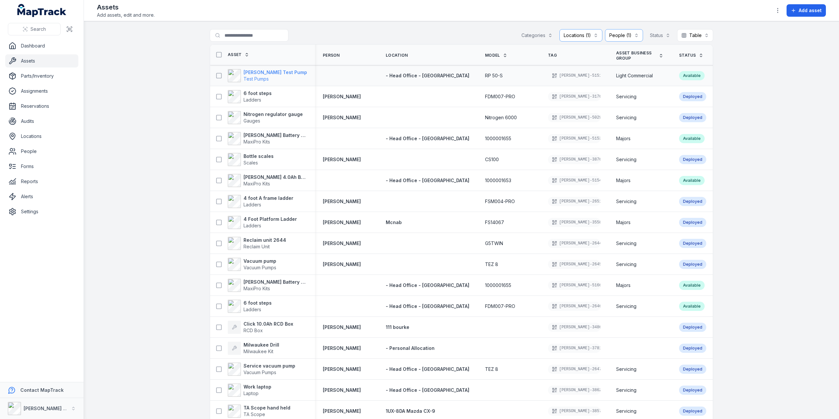 Image resolution: width=839 pixels, height=419 pixels. Describe the element at coordinates (640, 56) in the screenshot. I see `a: Asset Business Group` at that location.